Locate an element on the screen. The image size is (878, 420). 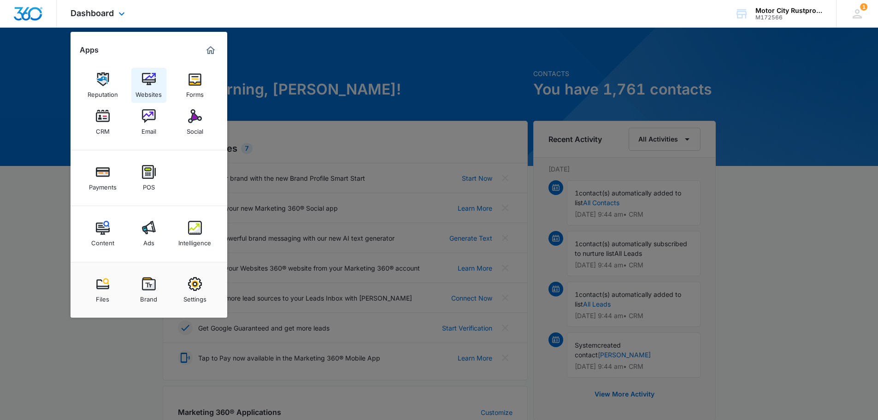
a: Forms is located at coordinates (195, 85).